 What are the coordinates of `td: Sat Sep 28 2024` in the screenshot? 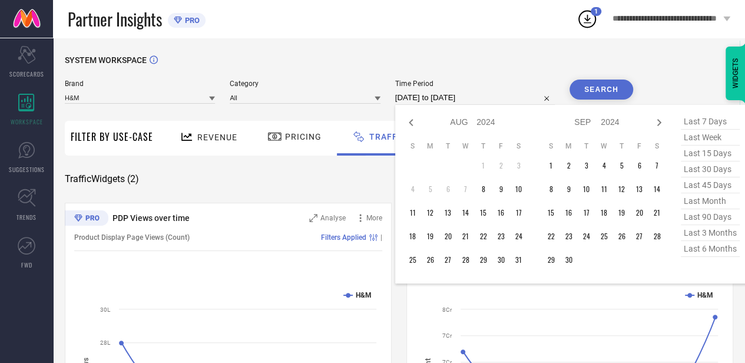 It's located at (657, 236).